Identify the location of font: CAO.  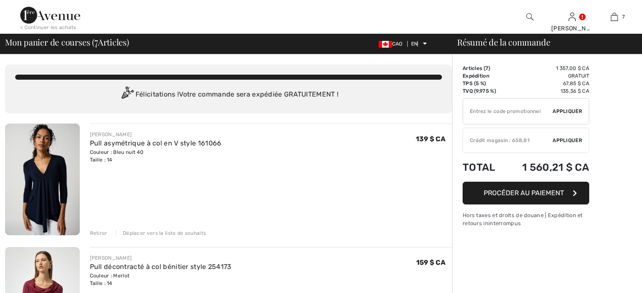
(397, 44).